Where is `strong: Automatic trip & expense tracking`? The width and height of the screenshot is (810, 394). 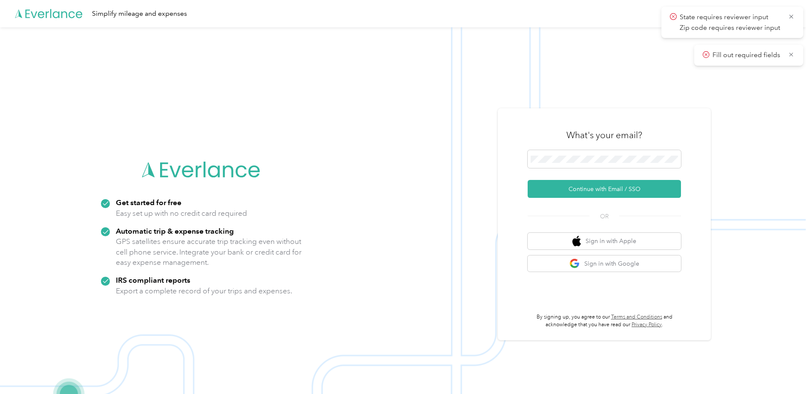
strong: Automatic trip & expense tracking is located at coordinates (175, 230).